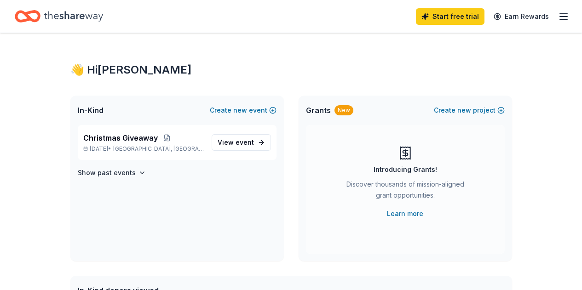 This screenshot has height=290, width=582. What do you see at coordinates (318, 110) in the screenshot?
I see `span: Grants` at bounding box center [318, 110].